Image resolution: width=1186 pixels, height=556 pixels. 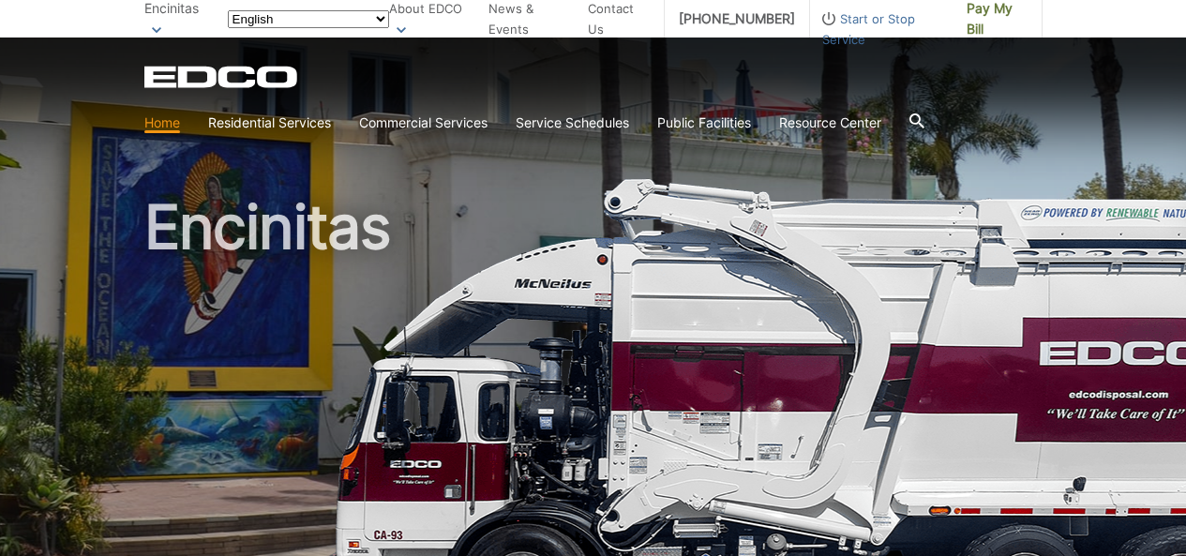 What do you see at coordinates (162, 123) in the screenshot?
I see `a: Home` at bounding box center [162, 123].